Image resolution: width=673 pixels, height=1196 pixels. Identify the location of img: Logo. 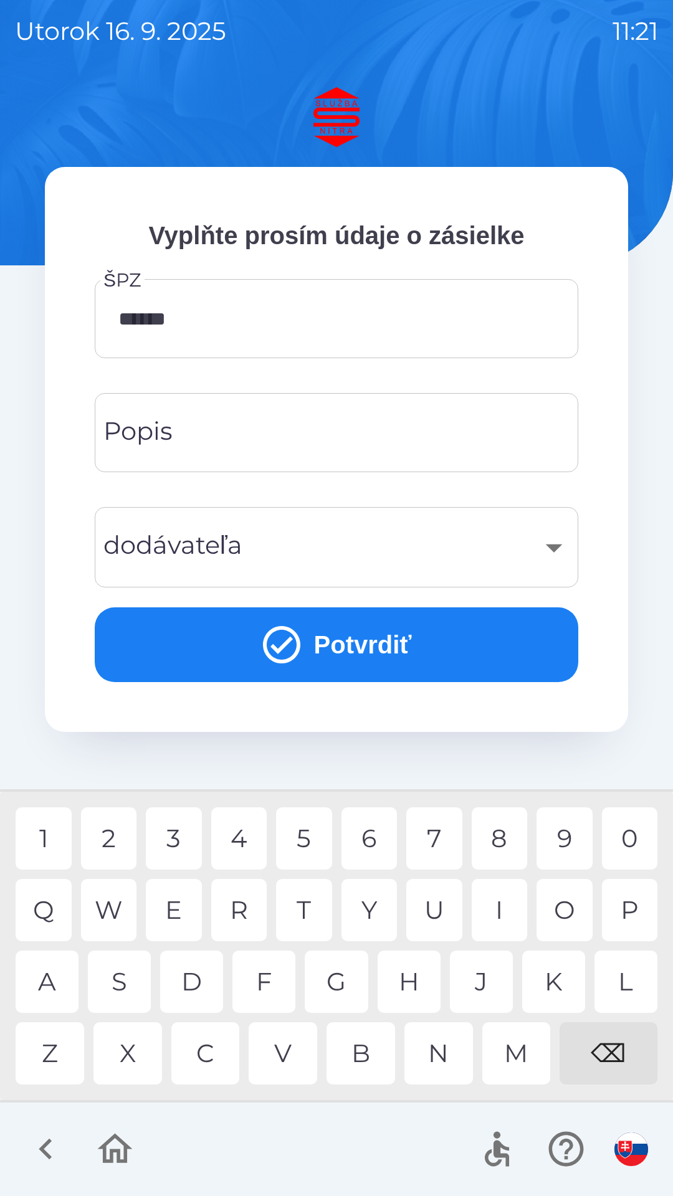
(336, 117).